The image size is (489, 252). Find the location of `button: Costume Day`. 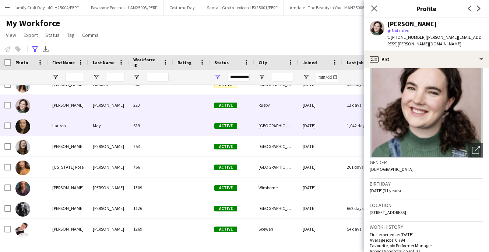

button: Costume Day is located at coordinates (182, 7).